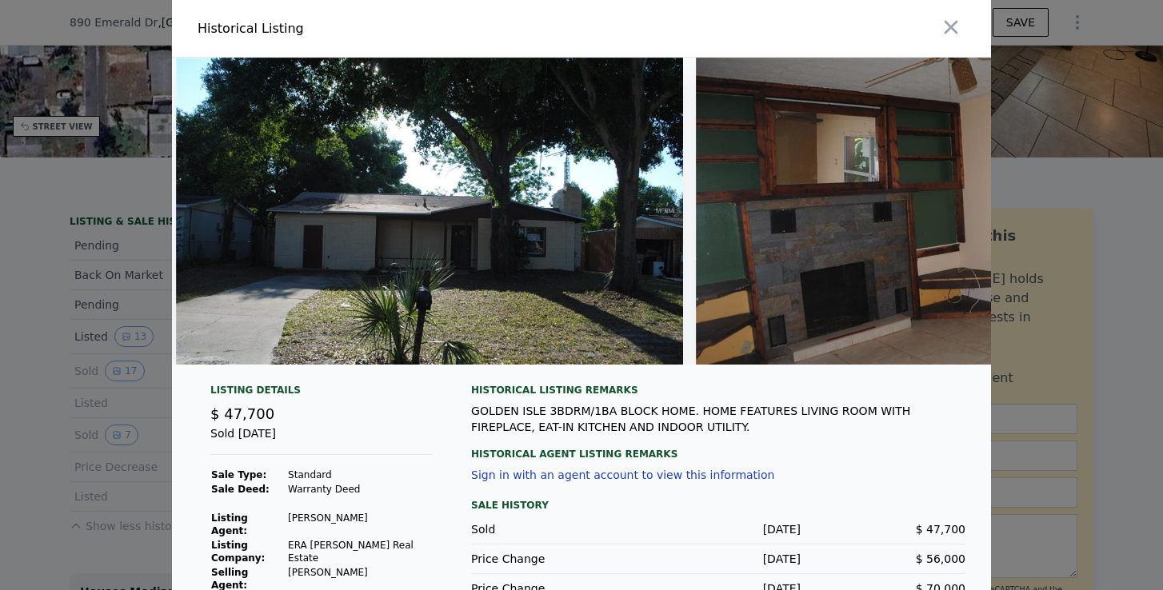  What do you see at coordinates (622, 475) in the screenshot?
I see `button: Sign in with an agent account to view this information` at bounding box center [622, 475].